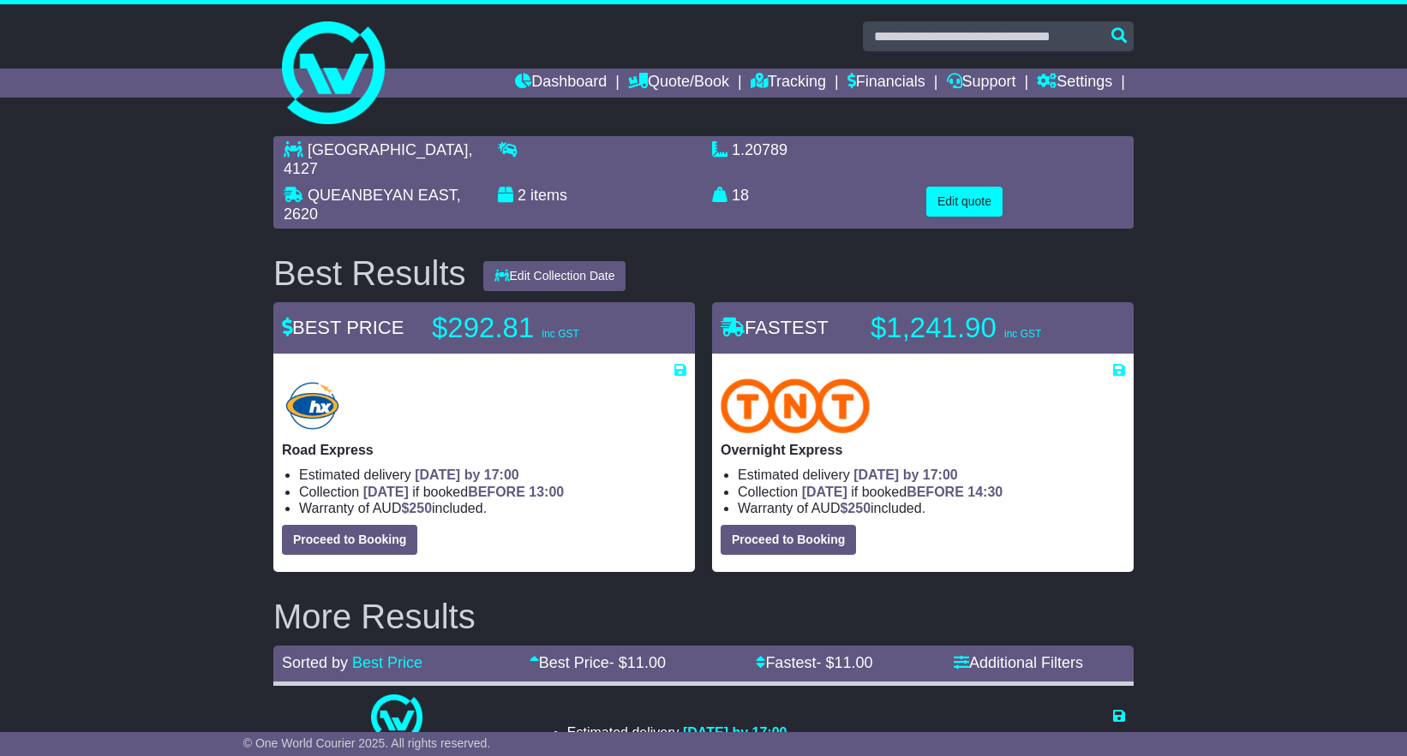  Describe the element at coordinates (560, 83) in the screenshot. I see `a: Dashboard` at that location.